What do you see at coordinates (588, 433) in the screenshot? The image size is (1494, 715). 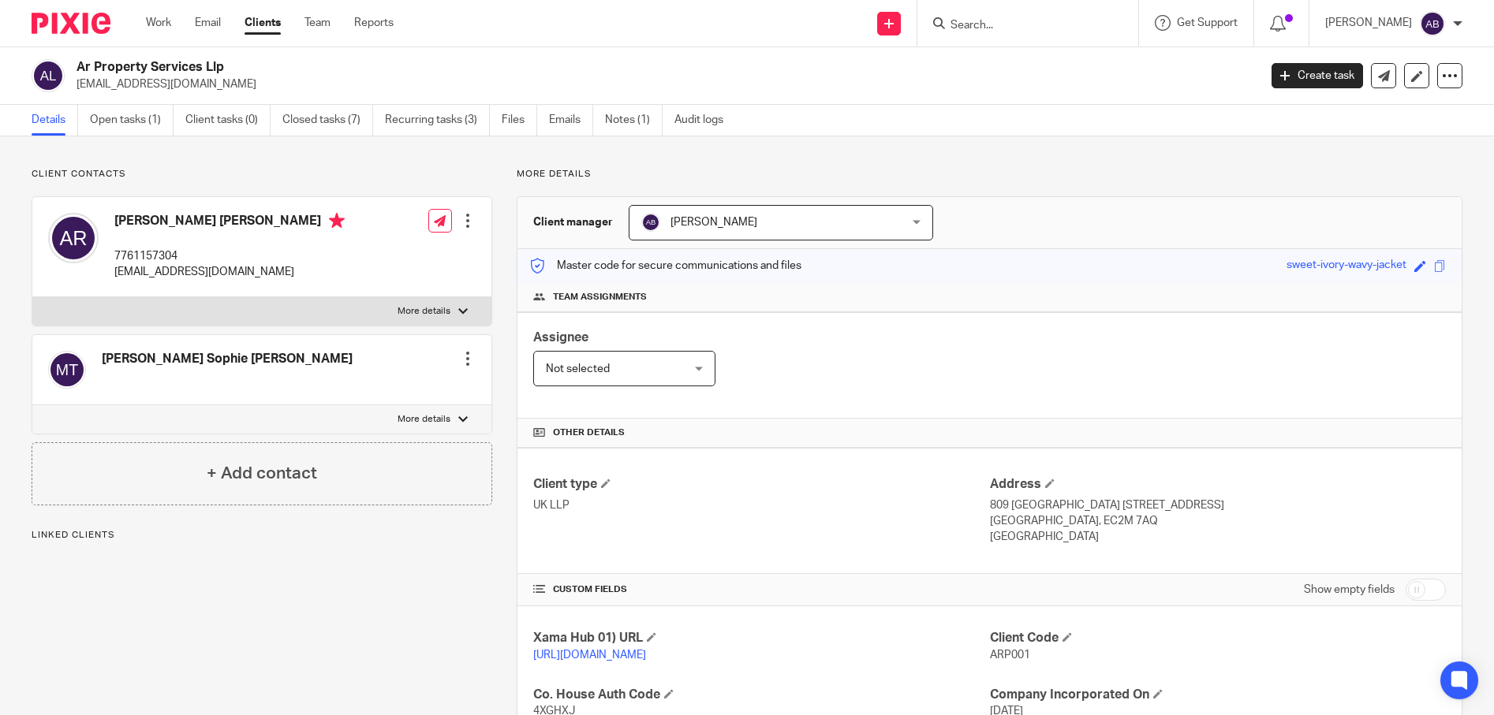 I see `span: Other details` at bounding box center [588, 433].